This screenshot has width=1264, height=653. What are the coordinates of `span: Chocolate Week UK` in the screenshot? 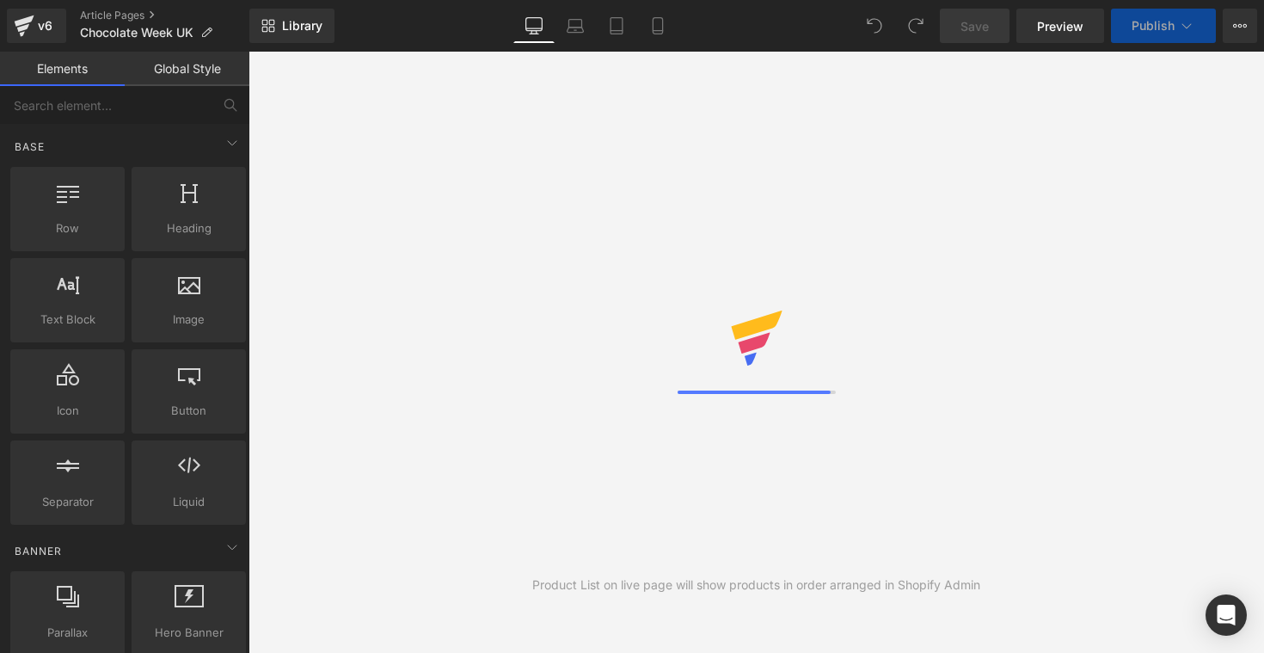 It's located at (137, 33).